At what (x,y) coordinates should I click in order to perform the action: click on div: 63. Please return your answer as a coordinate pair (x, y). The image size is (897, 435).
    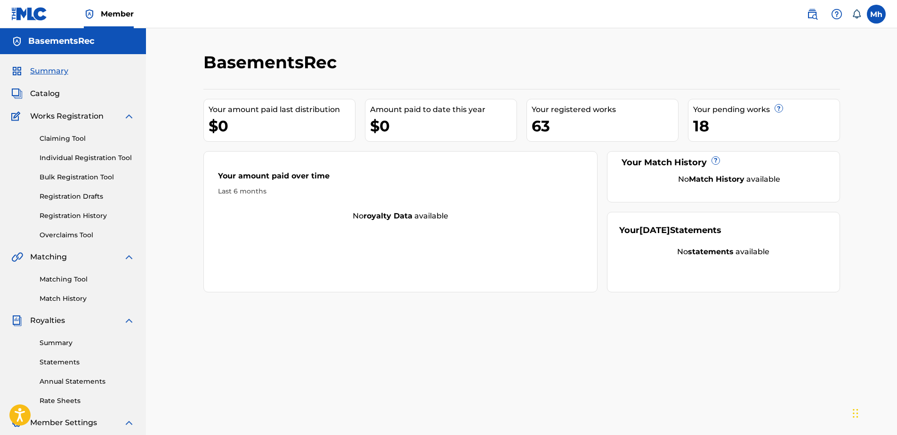
    Looking at the image, I should click on (605, 126).